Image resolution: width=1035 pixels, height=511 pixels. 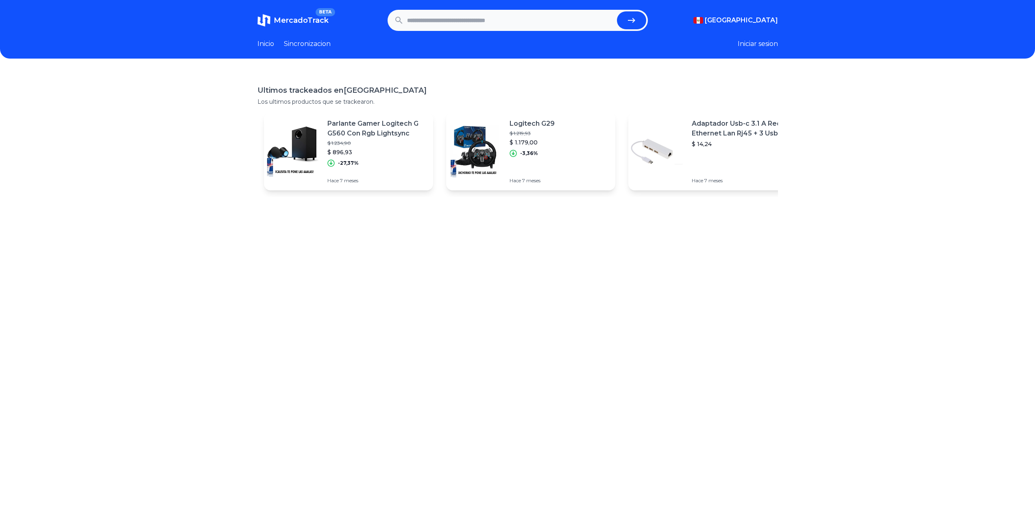 What do you see at coordinates (293, 20) in the screenshot?
I see `a: MercadoTrackBETA` at bounding box center [293, 20].